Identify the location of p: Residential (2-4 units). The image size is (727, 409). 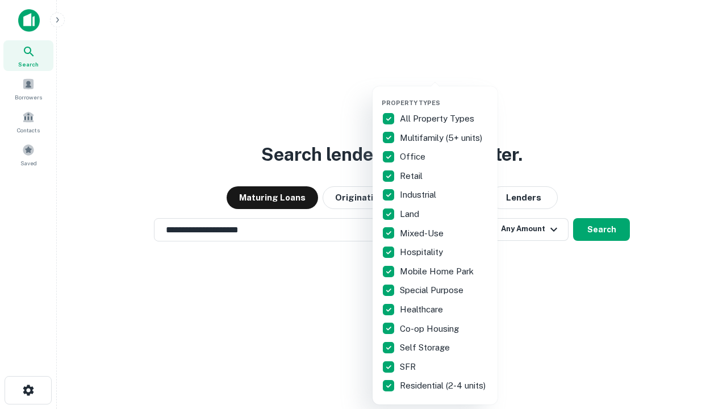
(444, 386).